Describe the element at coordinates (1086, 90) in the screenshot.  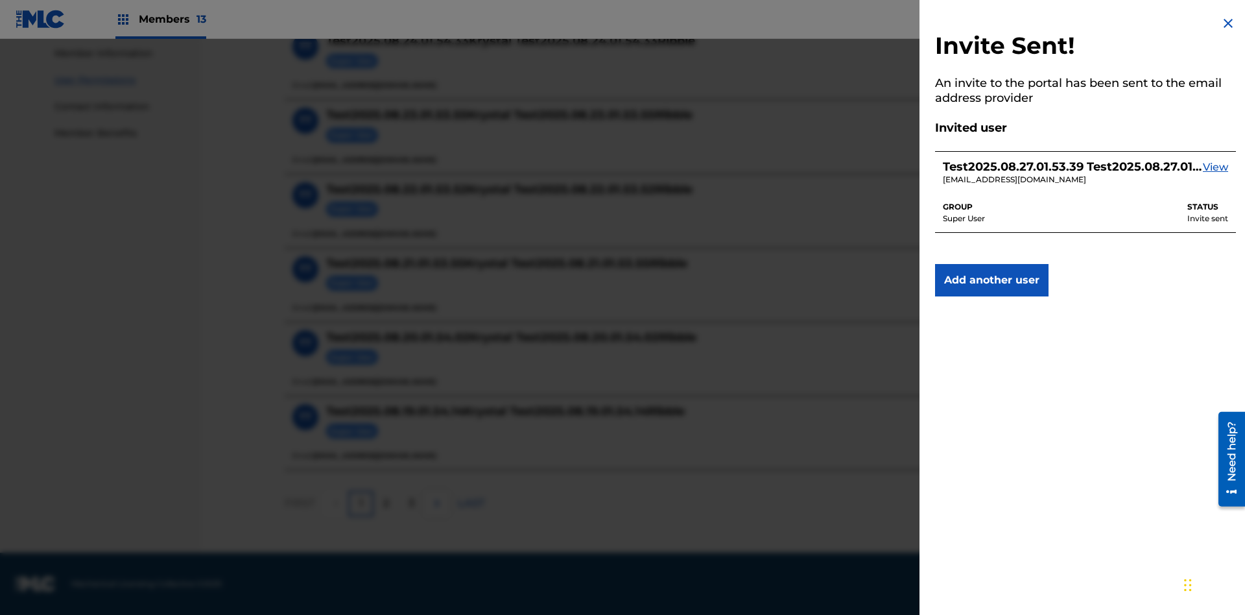
I see `h5: An invite to the portal has been sent to the email address provider` at that location.